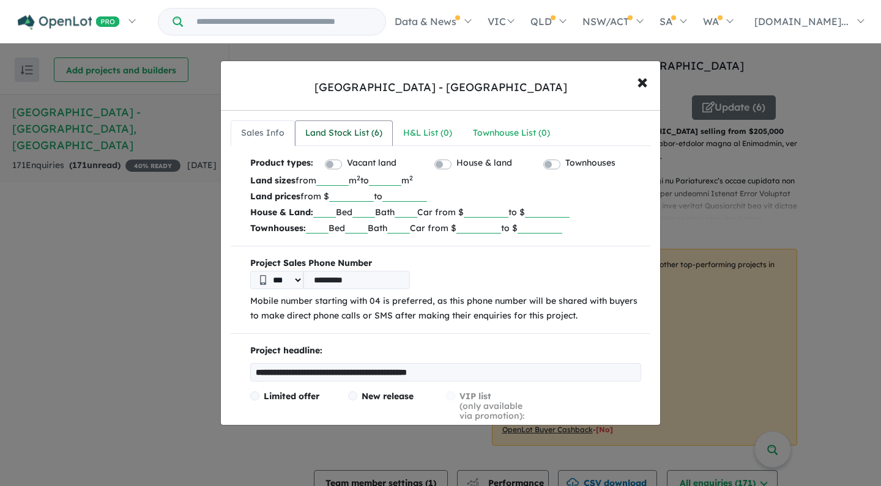 The width and height of the screenshot is (881, 486). Describe the element at coordinates (590, 163) in the screenshot. I see `label: Townhouses` at that location.